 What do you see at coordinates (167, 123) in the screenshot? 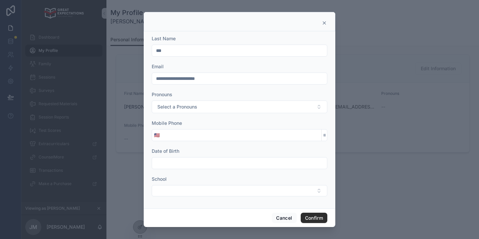
I see `span: Mobile Phone` at bounding box center [167, 123].